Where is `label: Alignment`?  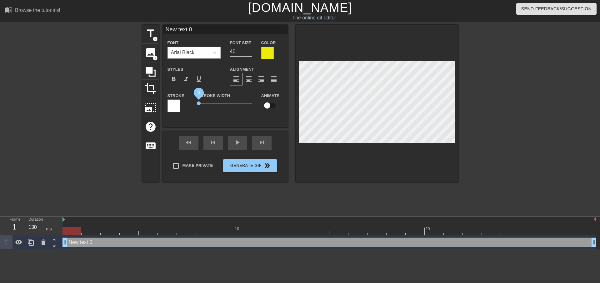 label: Alignment is located at coordinates (242, 69).